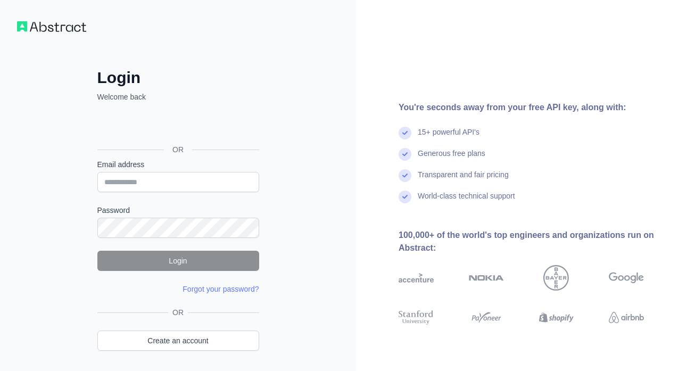 This screenshot has height=371, width=695. Describe the element at coordinates (557, 317) in the screenshot. I see `img: shopify` at that location.